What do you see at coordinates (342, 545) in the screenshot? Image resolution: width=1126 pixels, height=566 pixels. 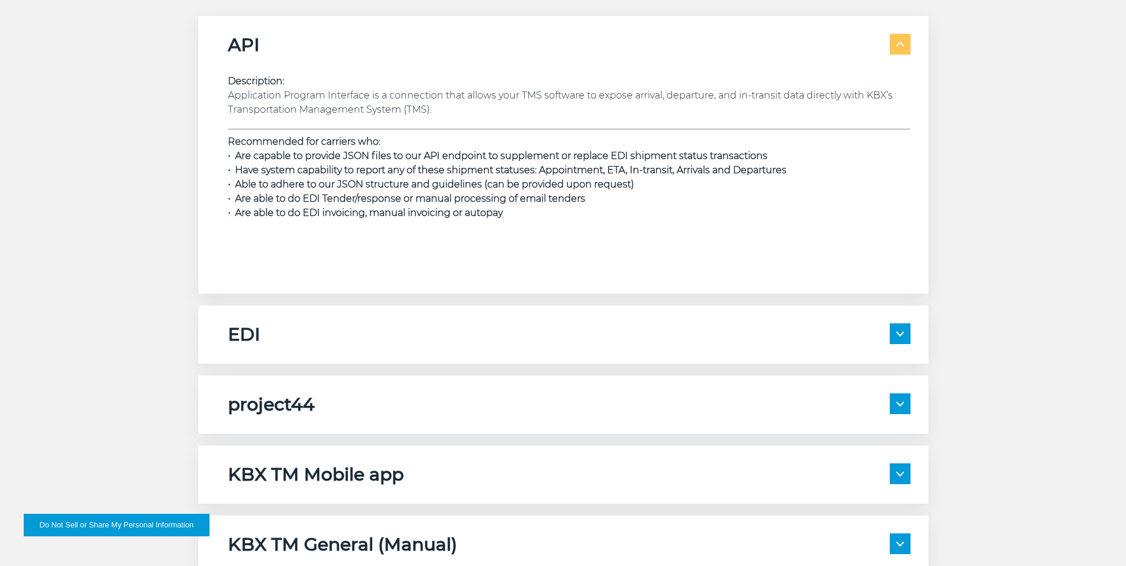 I see `h5: KBX TM General (Manual)` at bounding box center [342, 545].